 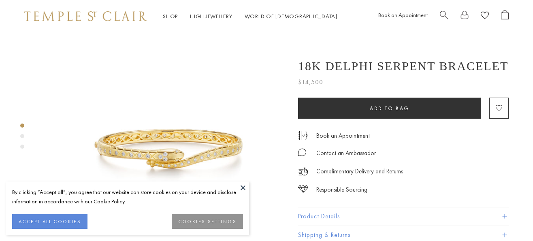 What do you see at coordinates (302, 152) in the screenshot?
I see `img: MessageIcon-01_2.svg` at bounding box center [302, 152].